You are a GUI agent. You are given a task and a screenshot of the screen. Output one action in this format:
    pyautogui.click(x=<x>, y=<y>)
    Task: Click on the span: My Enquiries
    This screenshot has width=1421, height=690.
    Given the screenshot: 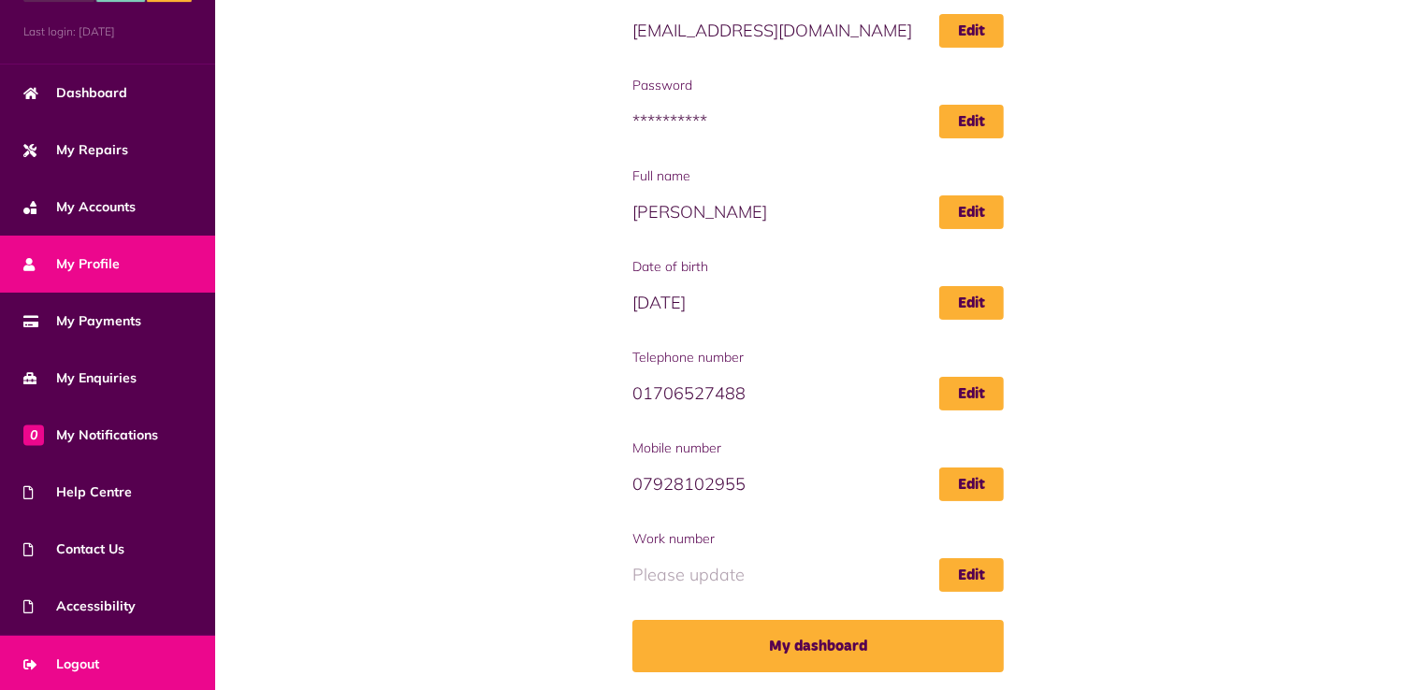 What is the action you would take?
    pyautogui.click(x=80, y=378)
    